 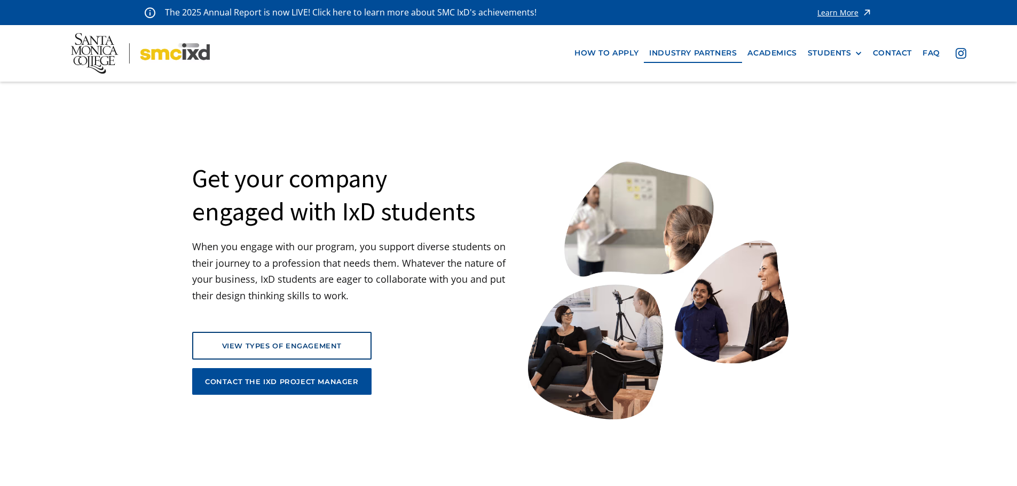 What do you see at coordinates (140, 53) in the screenshot?
I see `img: Santa Monica College - SMC IxD logo` at bounding box center [140, 53].